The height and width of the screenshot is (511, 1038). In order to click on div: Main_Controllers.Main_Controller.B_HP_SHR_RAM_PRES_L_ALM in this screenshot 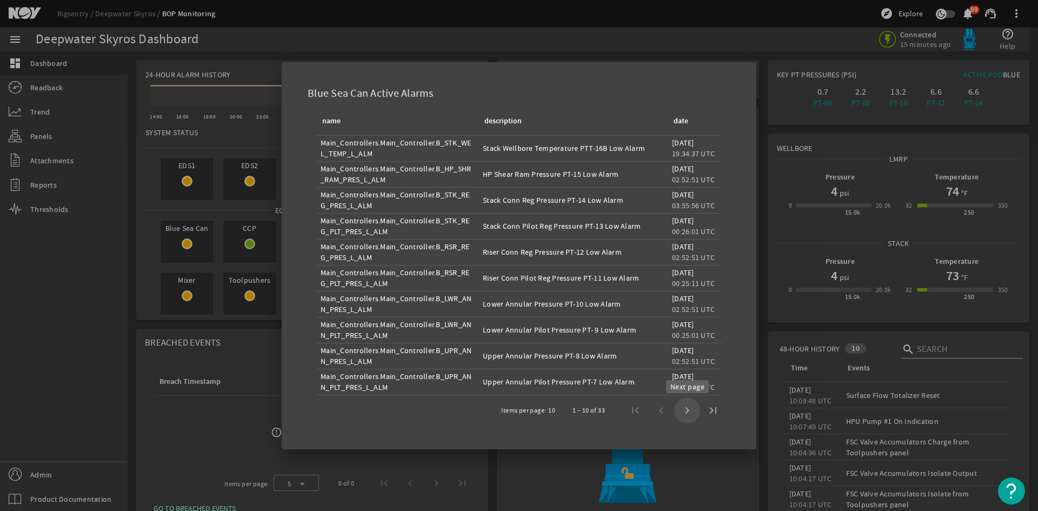, I will do `click(397, 174)`.